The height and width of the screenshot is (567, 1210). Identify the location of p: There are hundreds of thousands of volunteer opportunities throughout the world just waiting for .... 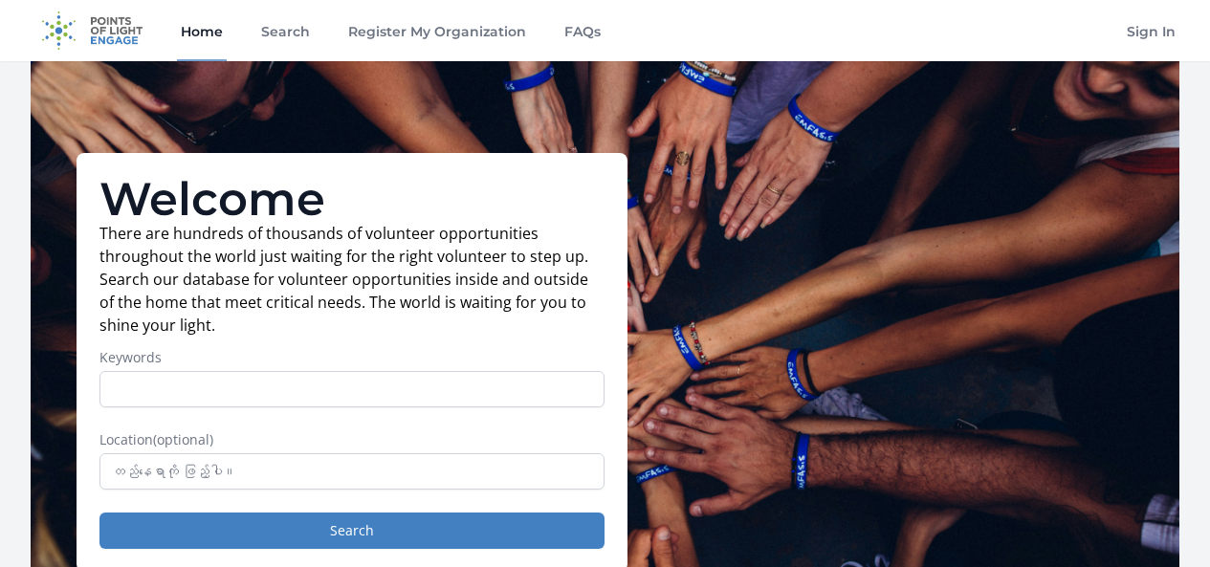
(352, 279).